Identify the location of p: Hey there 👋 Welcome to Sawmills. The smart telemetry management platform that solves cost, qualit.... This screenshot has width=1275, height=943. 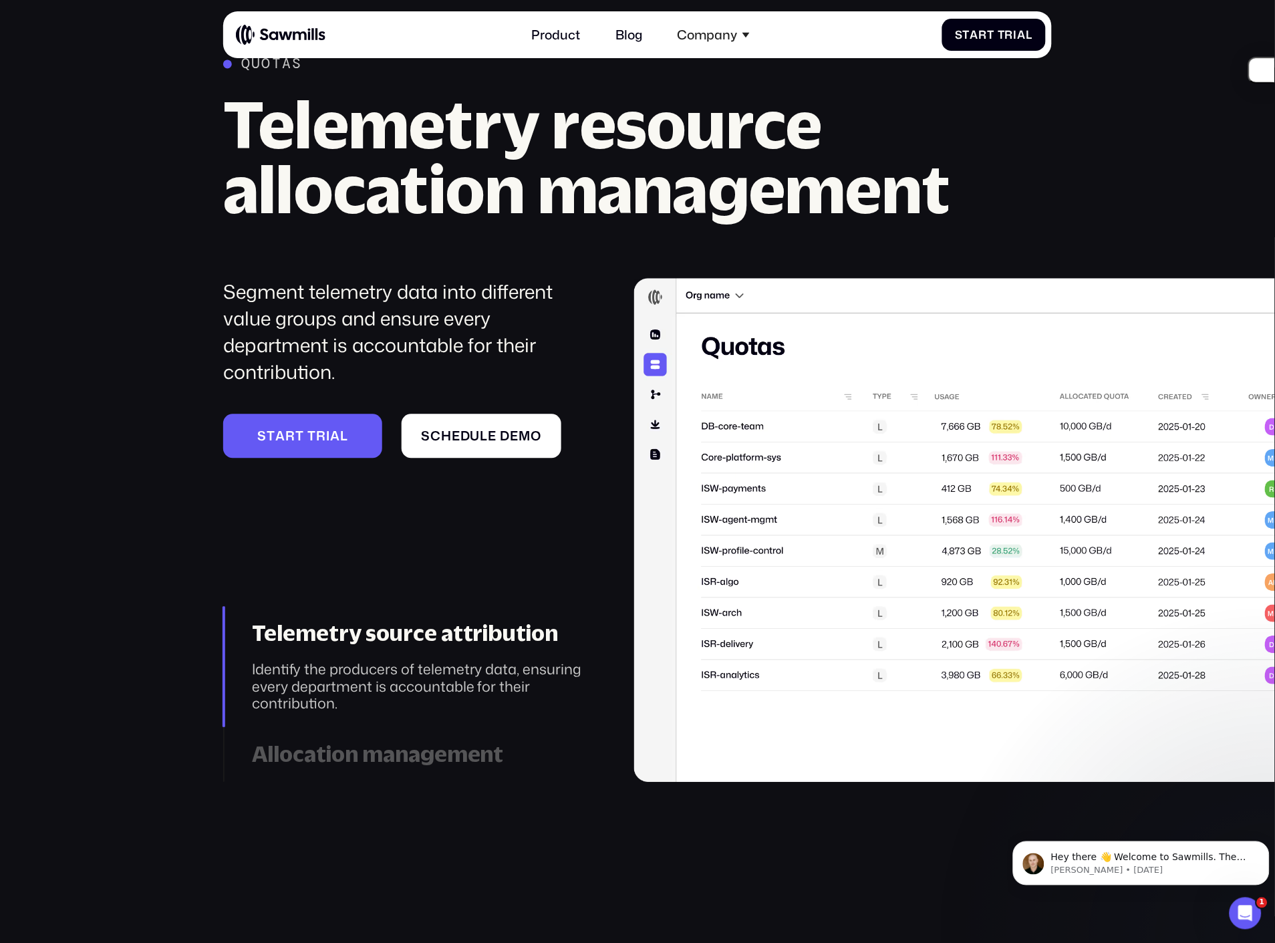
(144, 45).